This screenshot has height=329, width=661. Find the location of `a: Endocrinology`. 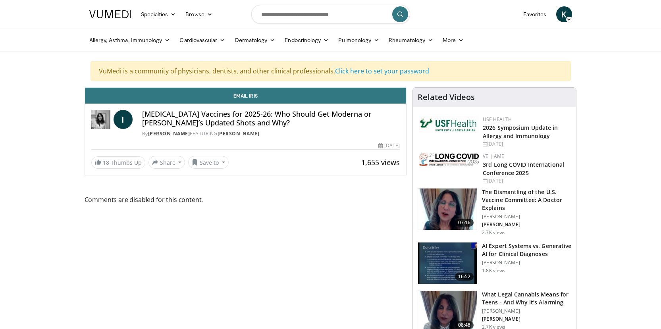

a: Endocrinology is located at coordinates (307, 40).